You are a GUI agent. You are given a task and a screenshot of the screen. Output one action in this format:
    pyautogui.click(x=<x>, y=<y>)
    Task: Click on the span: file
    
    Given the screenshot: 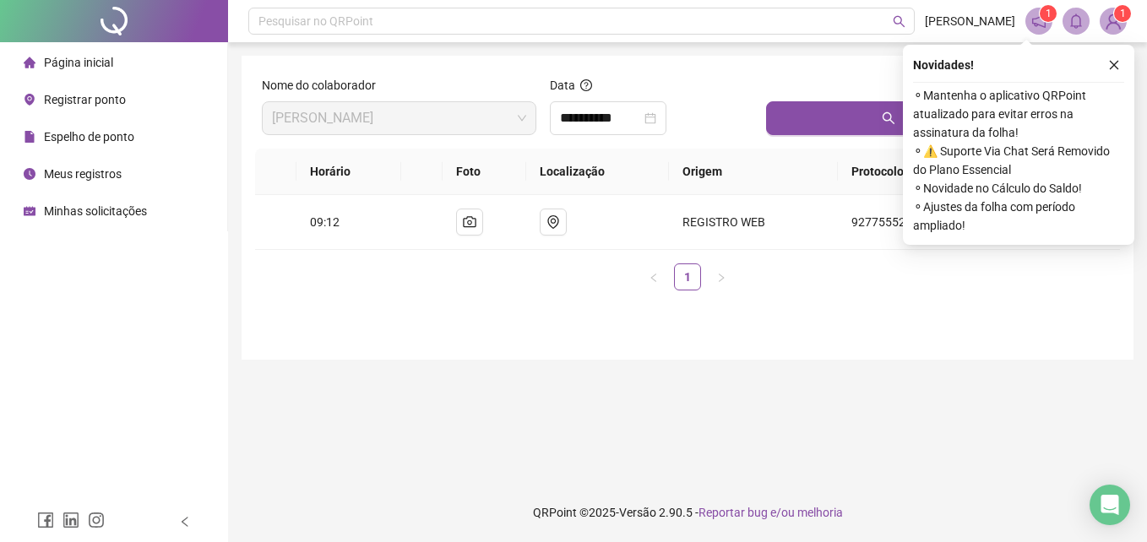 What is the action you would take?
    pyautogui.click(x=30, y=137)
    